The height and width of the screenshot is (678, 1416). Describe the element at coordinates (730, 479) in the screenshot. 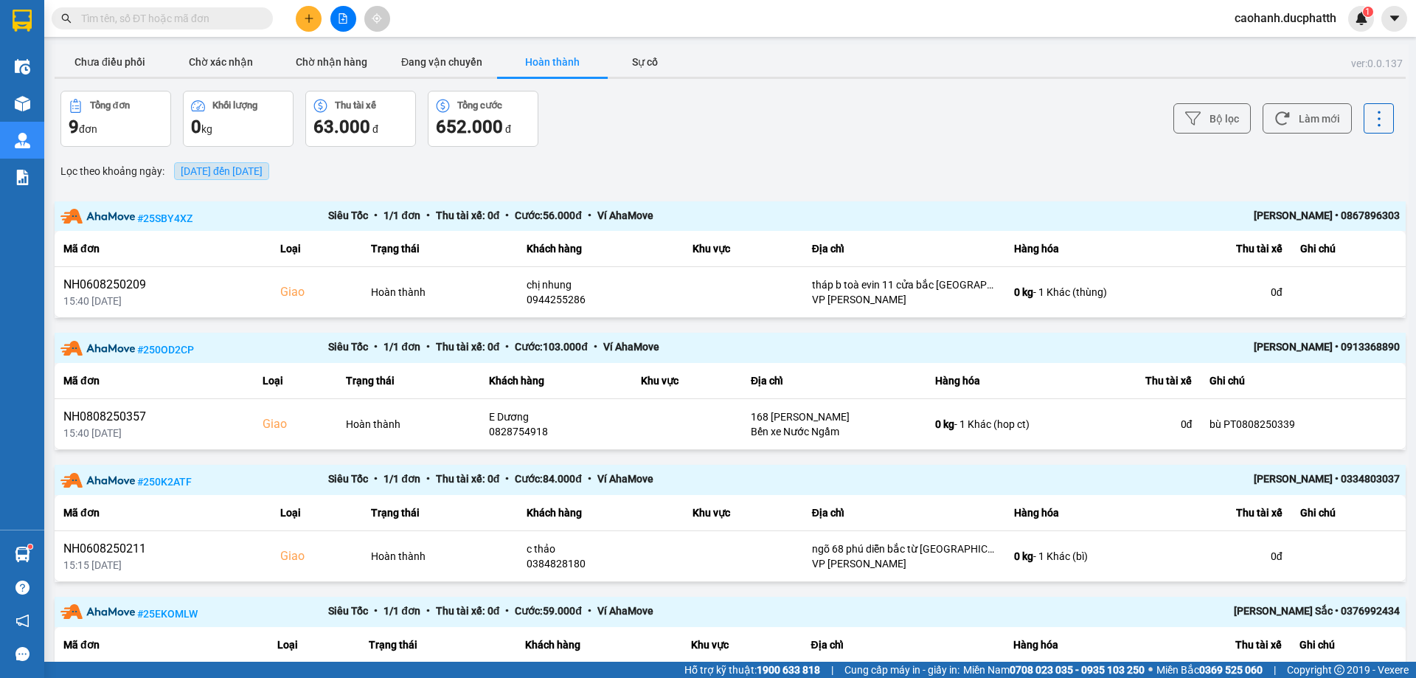

I see `div: Siêu Tốc 1 / 1 đơn Thu tài xế: 0 đ Cước: 84.000 đ Ví AhaMove` at that location.